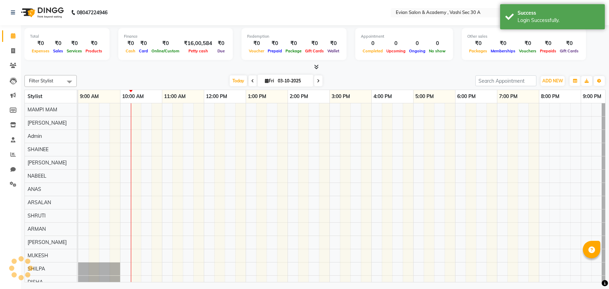 This screenshot has height=289, width=609. What do you see at coordinates (39, 202) in the screenshot?
I see `span: ARSALAN` at bounding box center [39, 202].